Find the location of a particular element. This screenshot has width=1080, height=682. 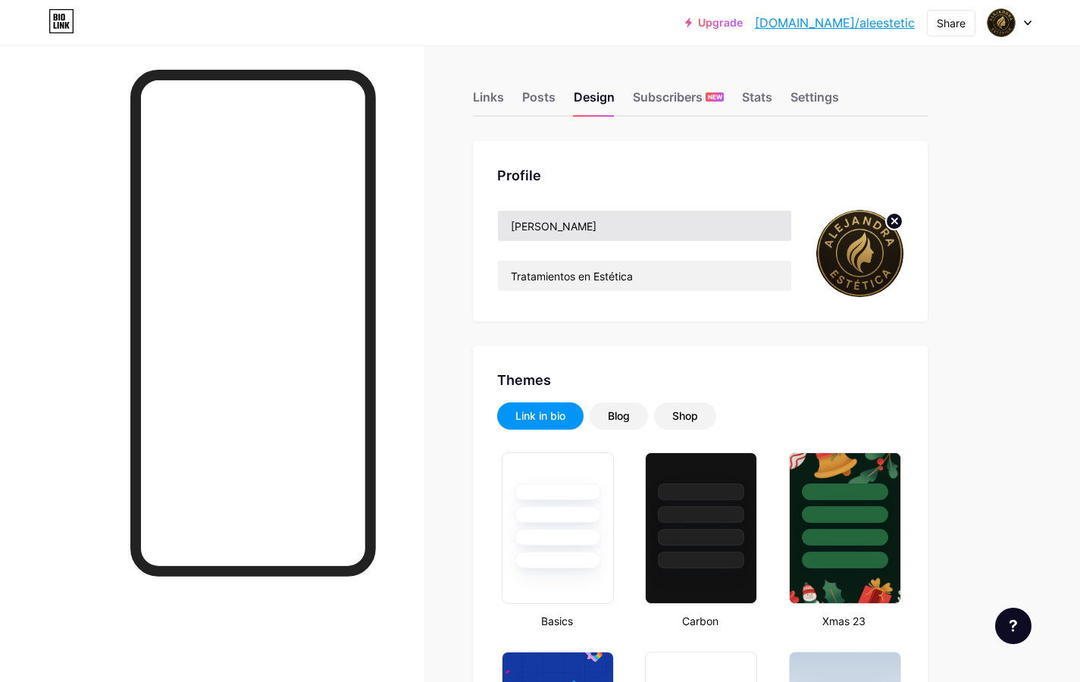

div: Blog is located at coordinates (619, 416).